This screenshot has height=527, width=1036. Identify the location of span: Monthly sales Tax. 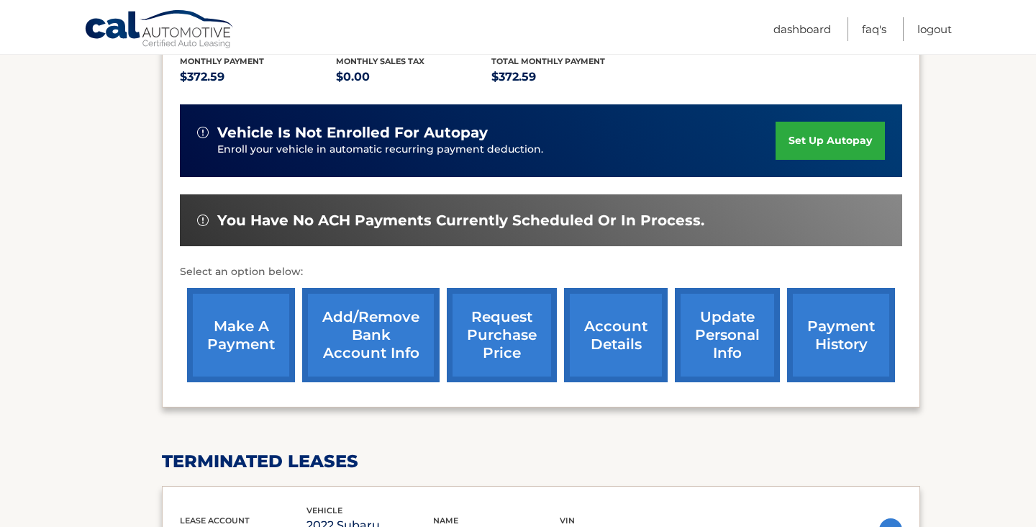
(380, 61).